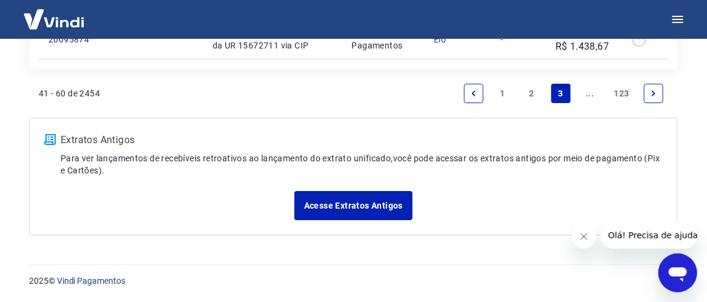 This screenshot has width=707, height=302. What do you see at coordinates (55, 13) in the screenshot?
I see `span: Olá! Precisa de ajuda?` at bounding box center [55, 13].